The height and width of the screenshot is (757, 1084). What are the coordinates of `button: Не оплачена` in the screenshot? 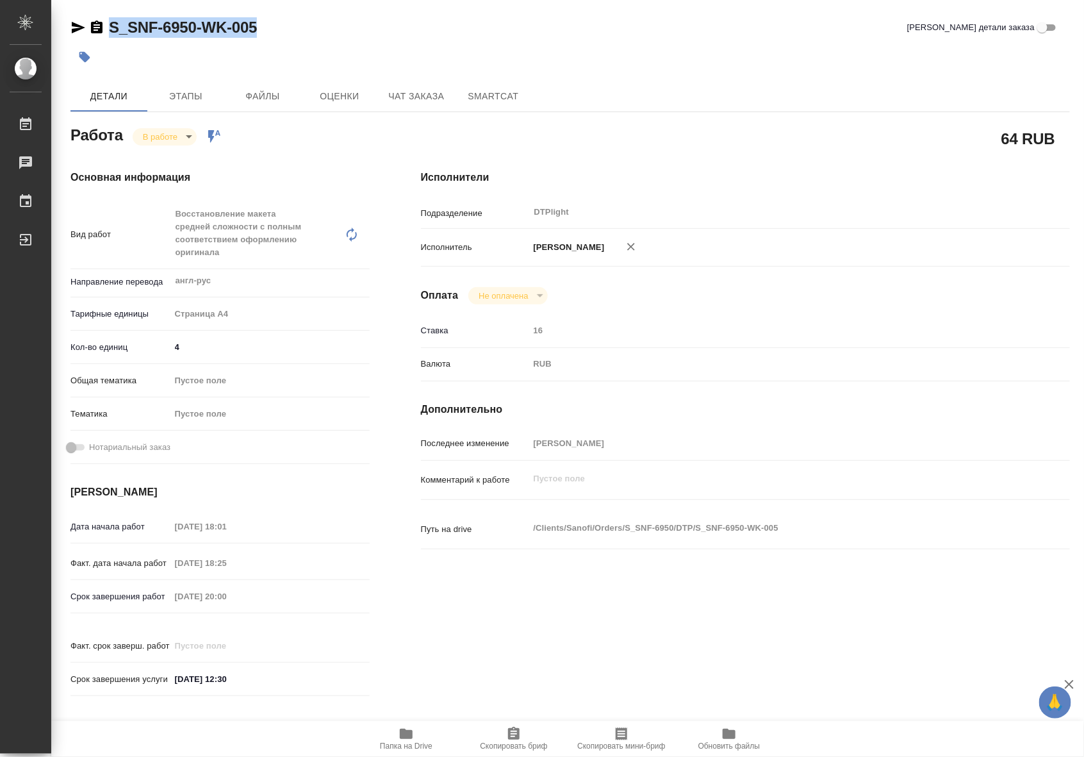 It's located at (503, 295).